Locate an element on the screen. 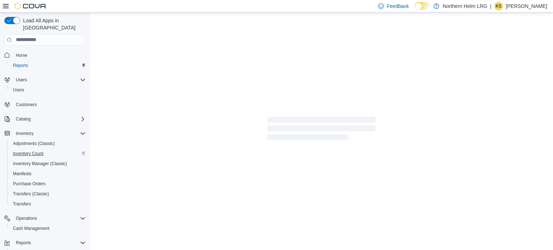 The width and height of the screenshot is (553, 250). button: Inventory Manager (Classic) is located at coordinates (48, 164).